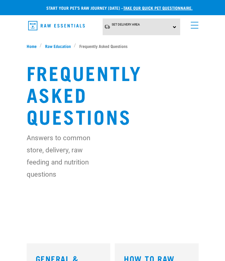 The image size is (225, 261). I want to click on nav: breadcrumbs, so click(113, 46).